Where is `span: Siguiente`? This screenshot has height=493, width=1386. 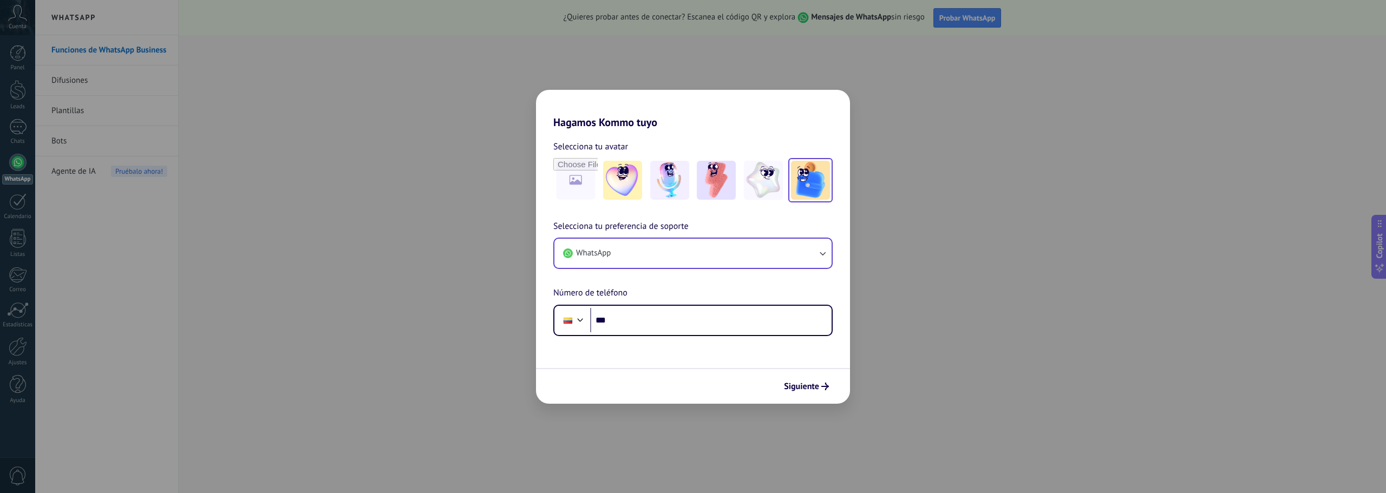 span: Siguiente is located at coordinates (801, 387).